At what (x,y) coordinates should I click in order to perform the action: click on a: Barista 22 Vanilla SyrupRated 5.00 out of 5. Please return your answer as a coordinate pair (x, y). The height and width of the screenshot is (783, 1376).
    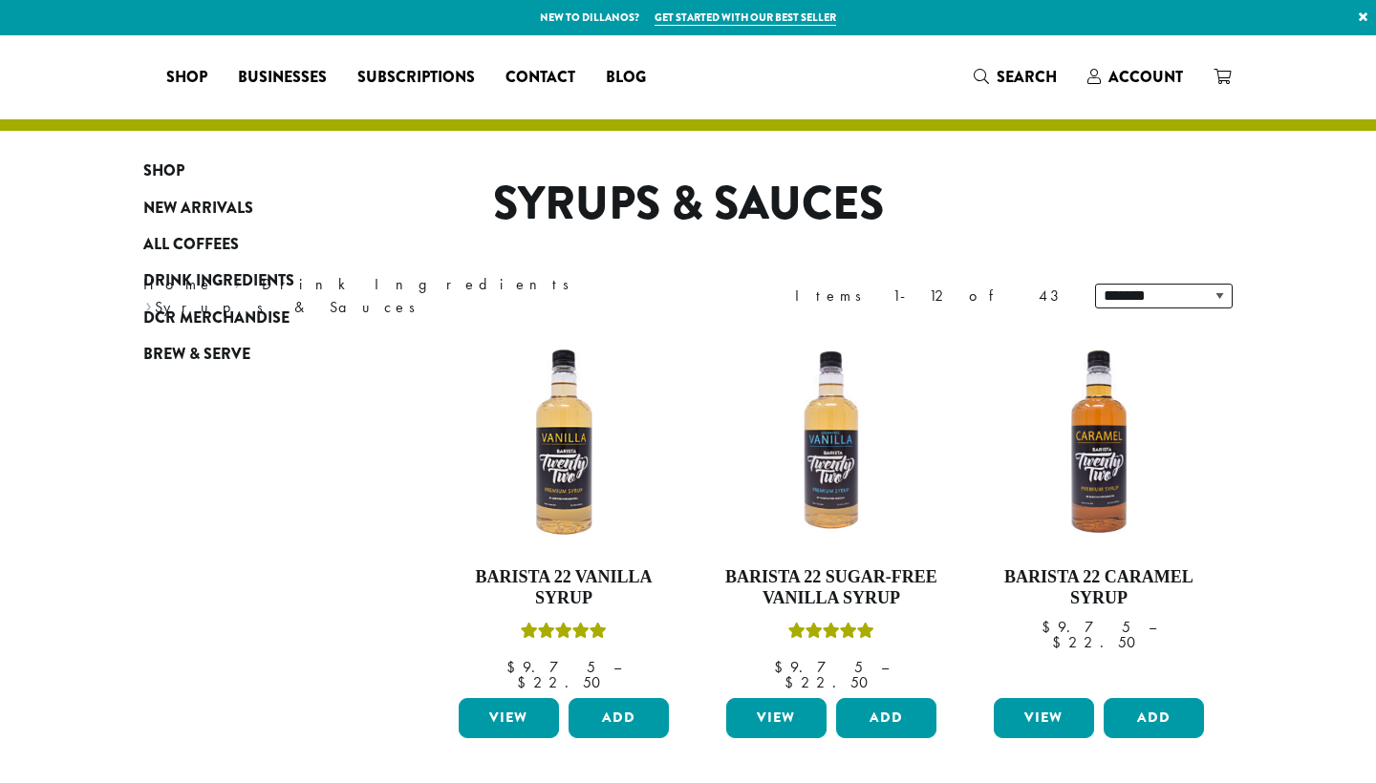
    Looking at the image, I should click on (564, 511).